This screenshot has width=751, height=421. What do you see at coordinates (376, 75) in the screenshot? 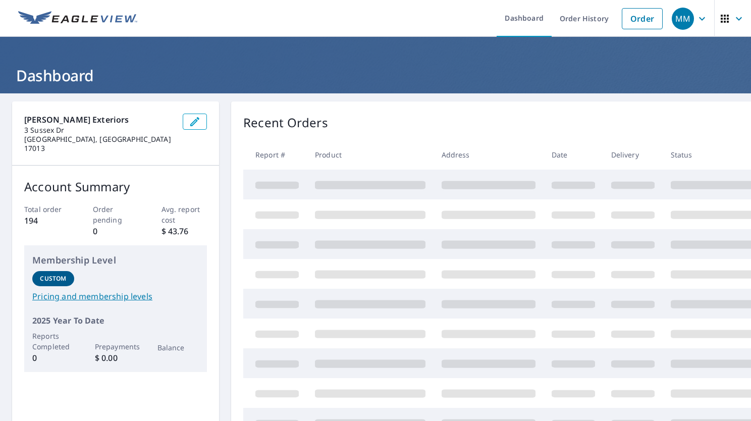
I see `h1: Dashboard` at bounding box center [376, 75].